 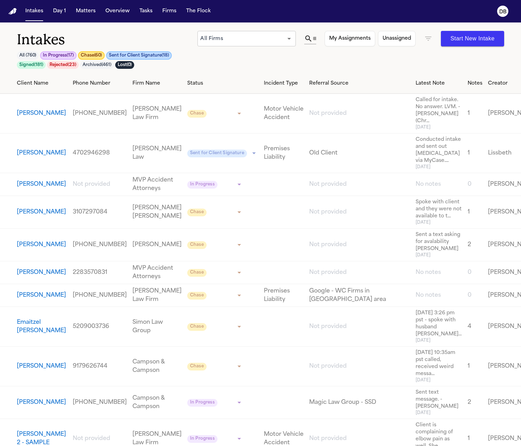 What do you see at coordinates (284, 83) in the screenshot?
I see `div: Incident Type` at bounding box center [284, 83].